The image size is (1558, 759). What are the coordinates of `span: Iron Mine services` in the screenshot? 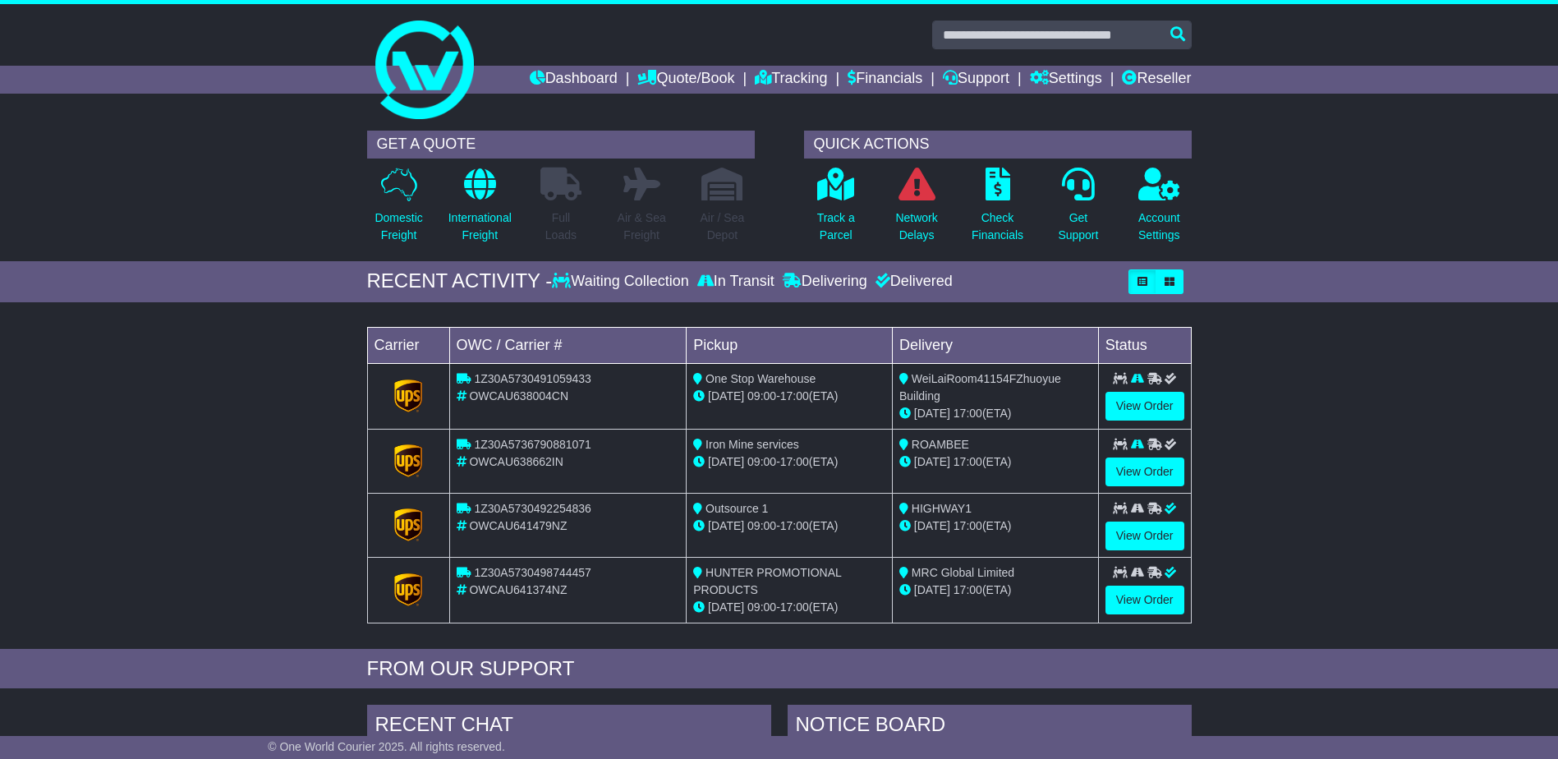 It's located at (752, 444).